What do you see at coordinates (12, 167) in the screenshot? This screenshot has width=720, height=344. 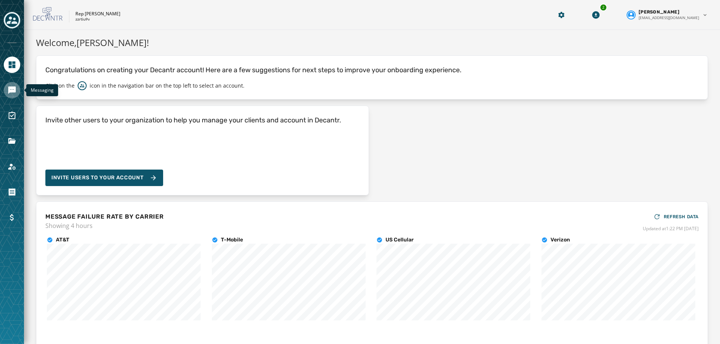 I see `a: Navigate to Account` at bounding box center [12, 167].